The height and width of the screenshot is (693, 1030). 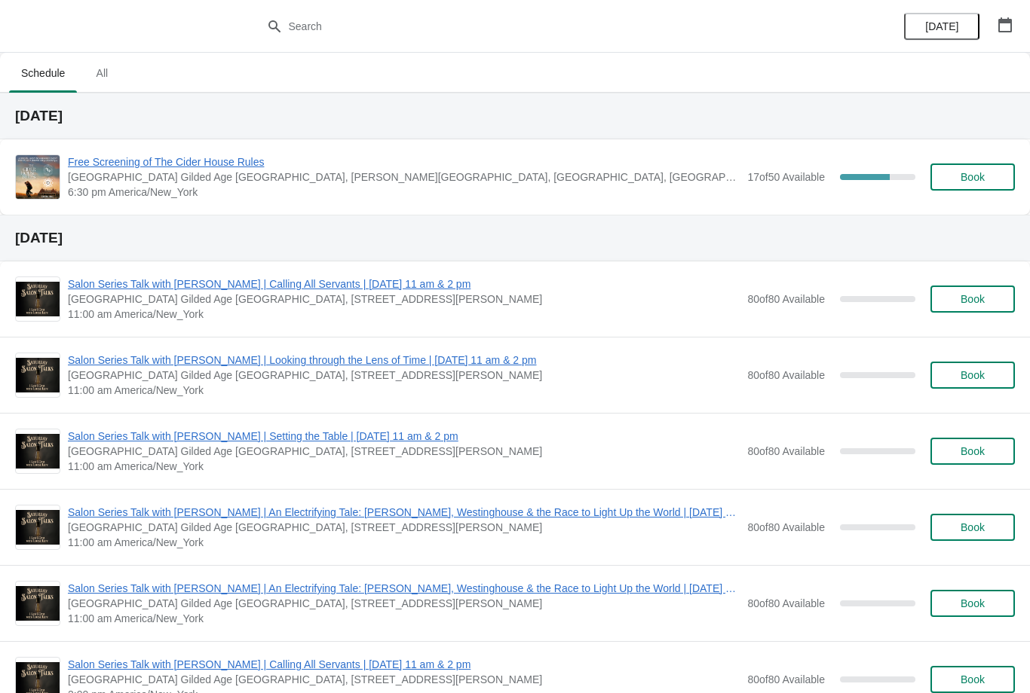 I want to click on img: Salon Series Talk with Louise Levy | Looking through the Lens of Time | September 20 at 11 am & 2..., so click(x=38, y=375).